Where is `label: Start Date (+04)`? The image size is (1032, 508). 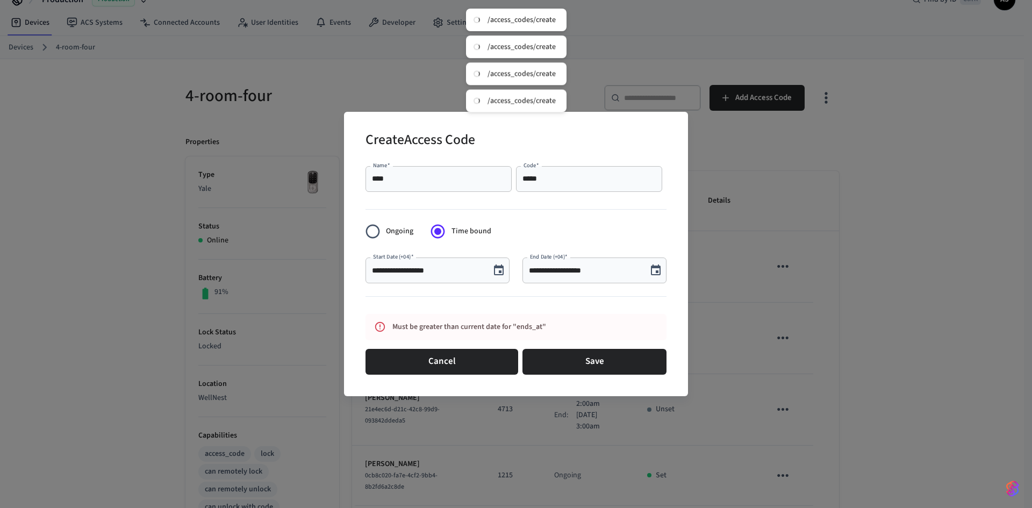
label: Start Date (+04) is located at coordinates (393, 256).